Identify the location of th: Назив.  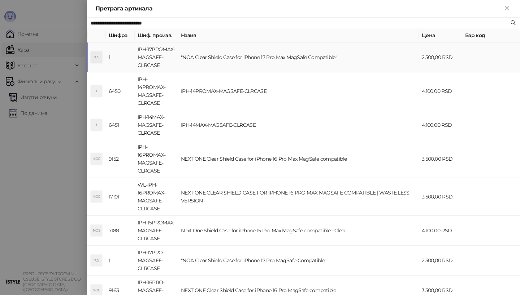
(298, 35).